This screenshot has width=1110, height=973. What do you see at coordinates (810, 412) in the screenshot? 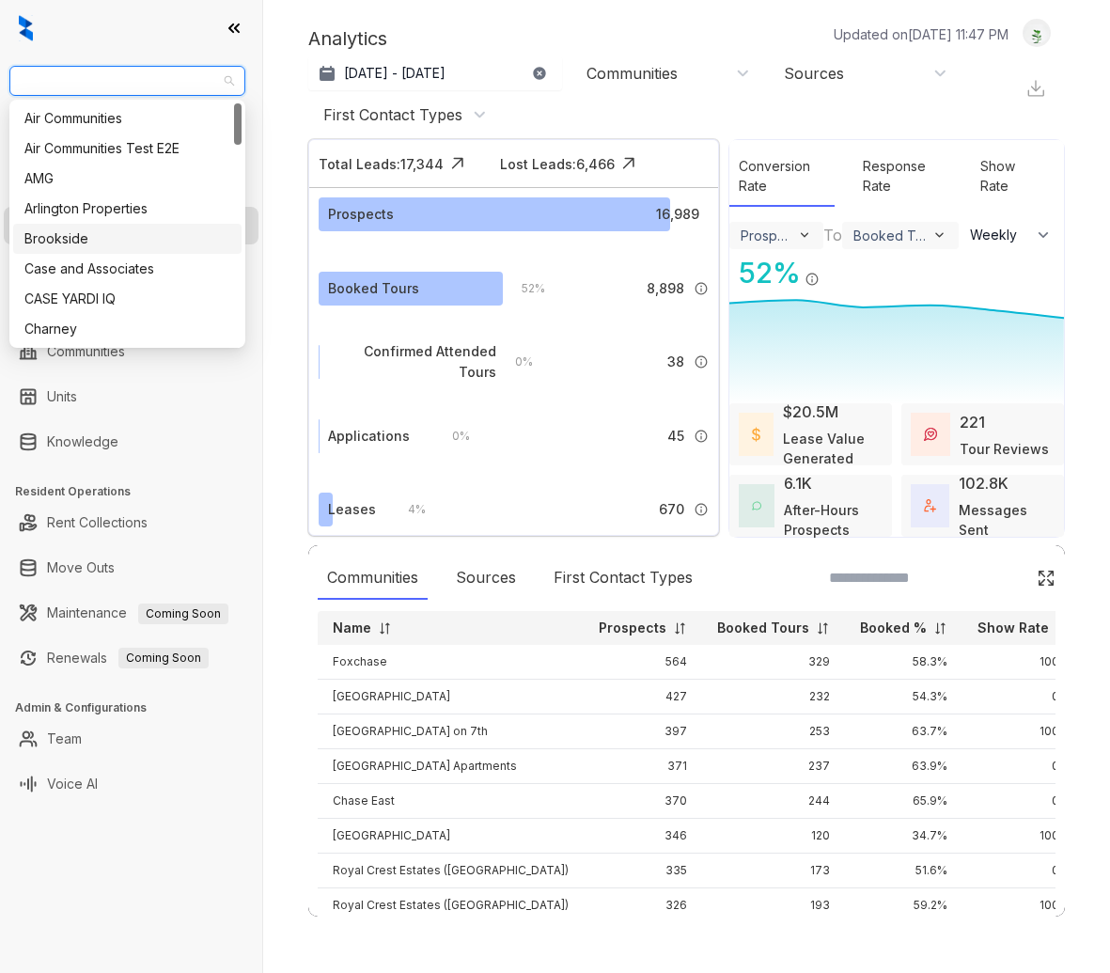
I see `div: $20.5M` at bounding box center [810, 412].